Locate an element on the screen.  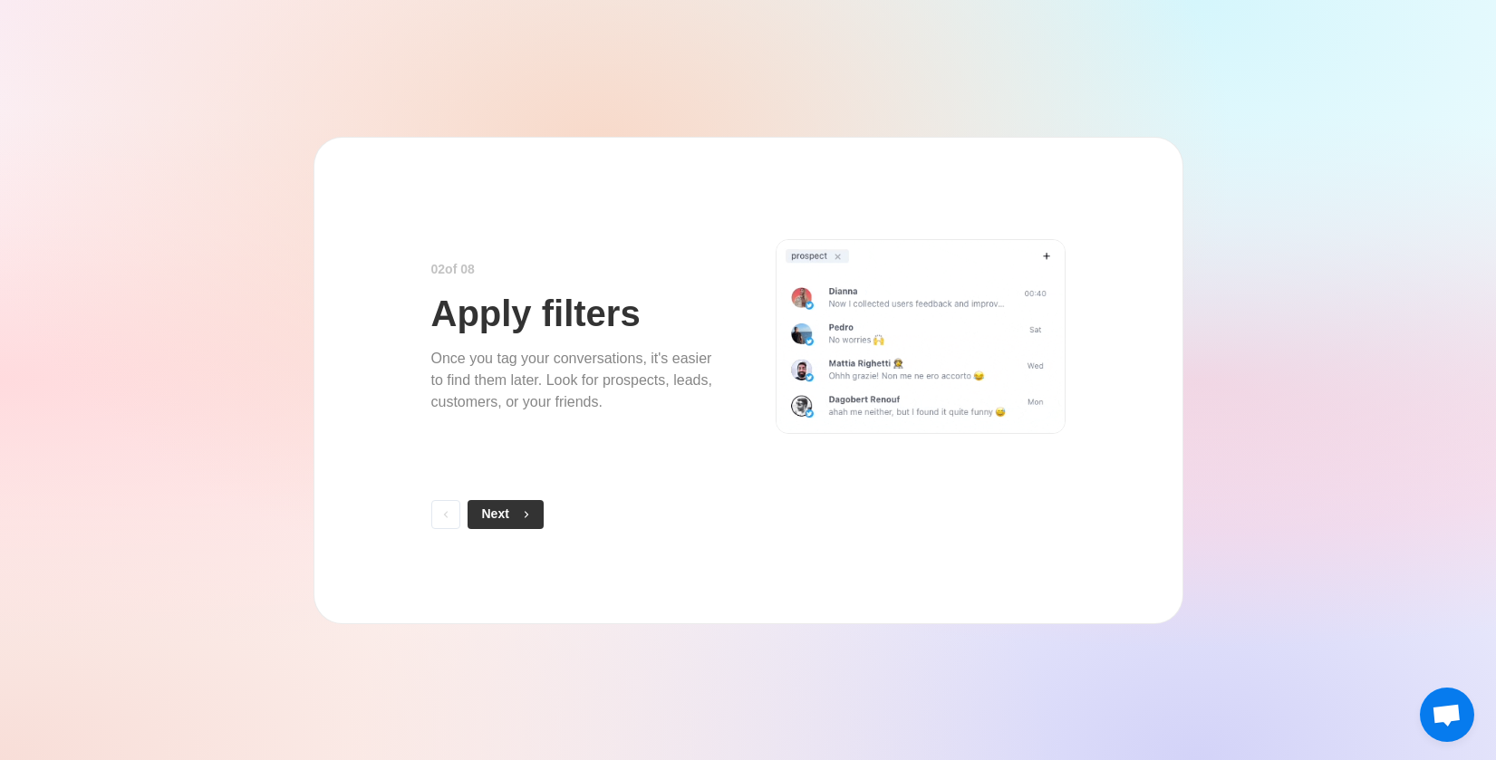
button: Next is located at coordinates (506, 515).